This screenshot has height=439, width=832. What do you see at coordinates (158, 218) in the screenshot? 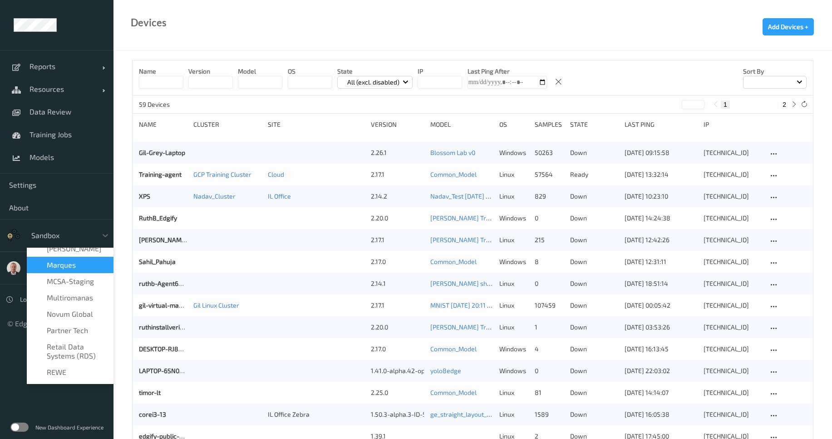
I see `a: RuthB_Edgify` at bounding box center [158, 218].